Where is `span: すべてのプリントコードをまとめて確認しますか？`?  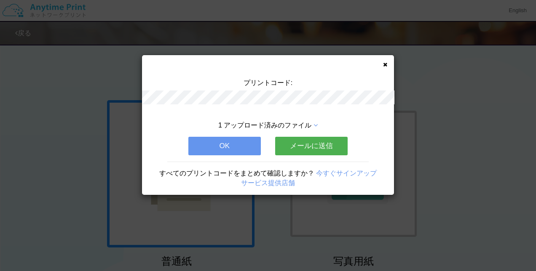
span: すべてのプリントコードをまとめて確認しますか？ is located at coordinates (237, 173).